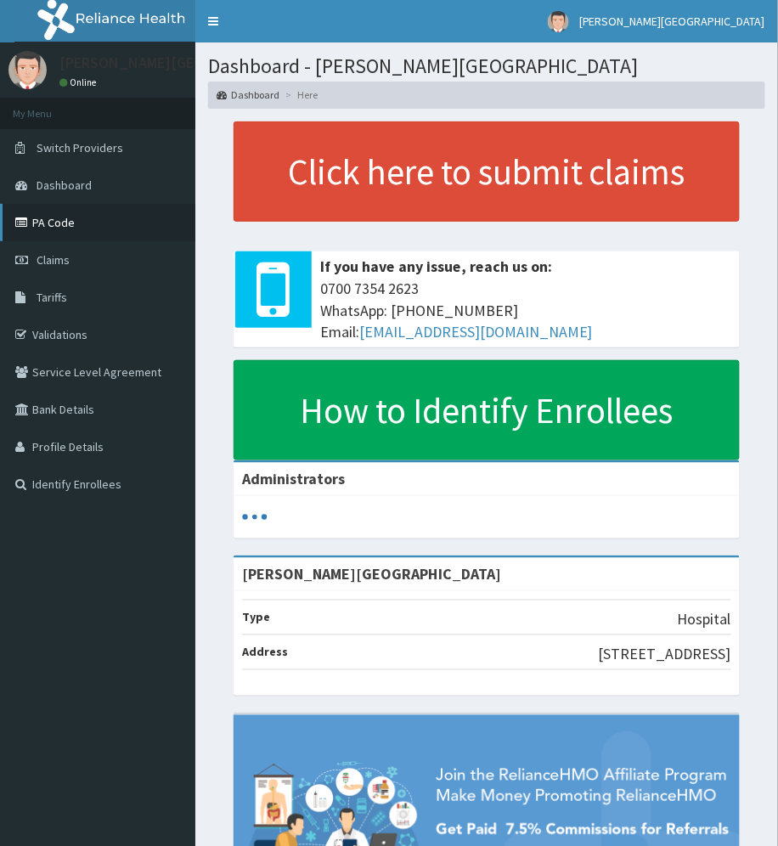  I want to click on b: Type, so click(256, 618).